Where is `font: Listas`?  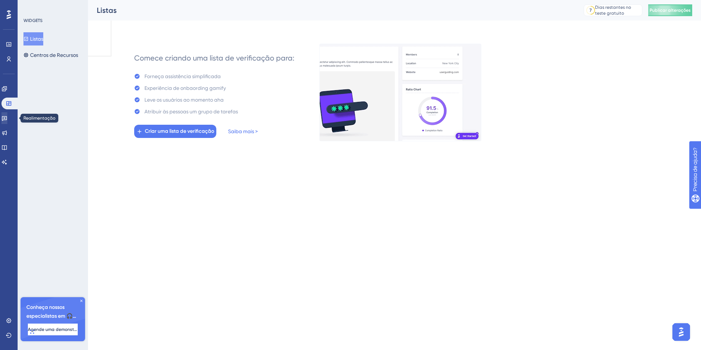
font: Listas is located at coordinates (37, 39).